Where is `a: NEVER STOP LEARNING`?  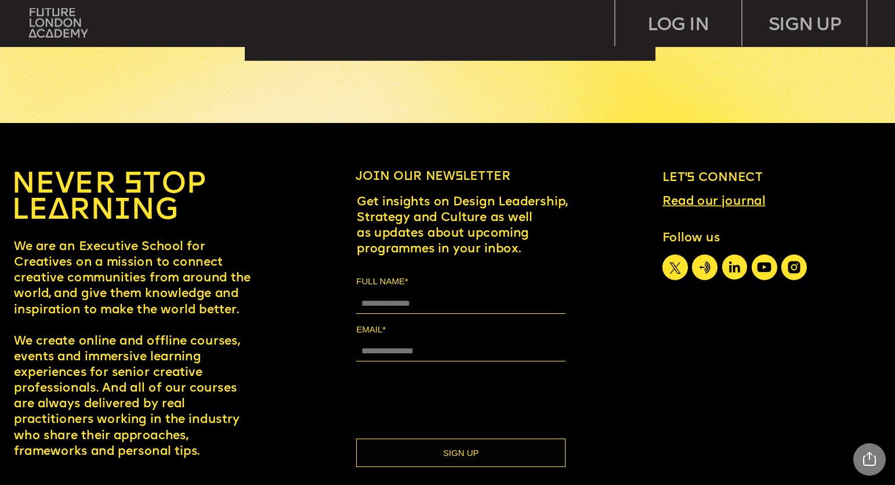
a: NEVER STOP LEARNING is located at coordinates (113, 198).